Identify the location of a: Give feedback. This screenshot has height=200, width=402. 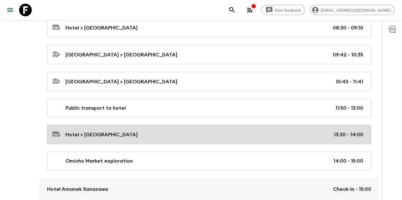
(283, 10).